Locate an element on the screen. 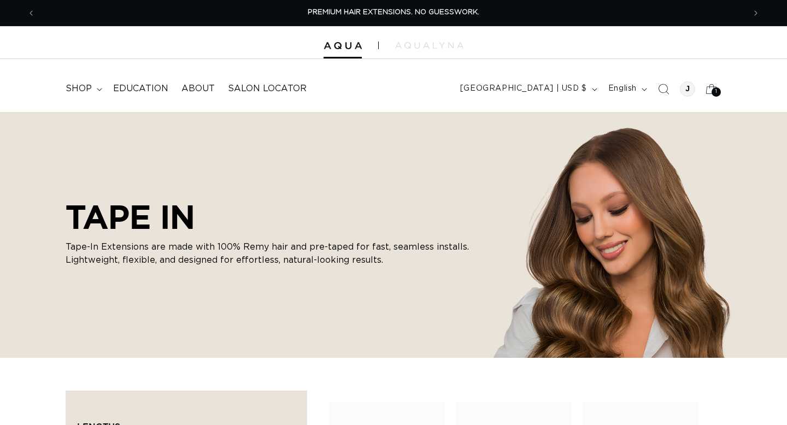  summary: Search is located at coordinates (664, 89).